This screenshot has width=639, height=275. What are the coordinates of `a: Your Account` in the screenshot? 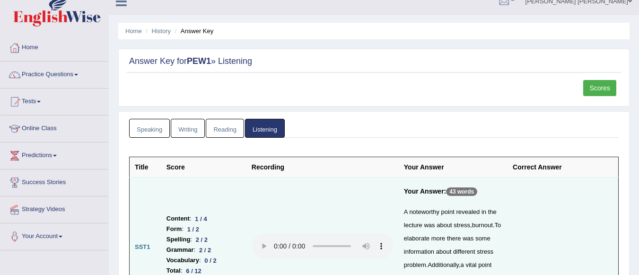 It's located at (54, 235).